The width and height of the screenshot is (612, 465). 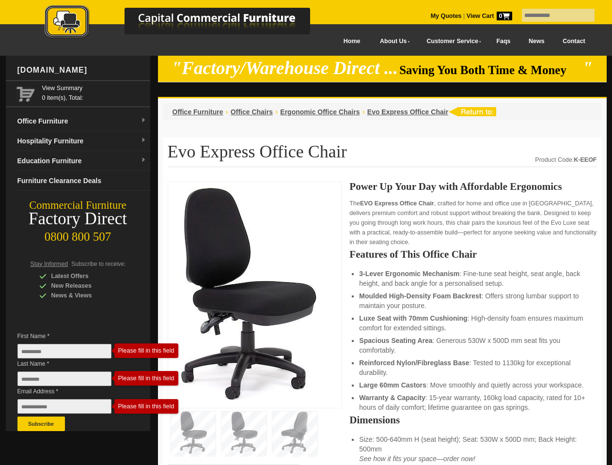 What do you see at coordinates (473, 279) in the screenshot?
I see `li: : Fine-tune seat height, seat angle, back height, and back angle for a personalised setup.` at bounding box center [473, 279].